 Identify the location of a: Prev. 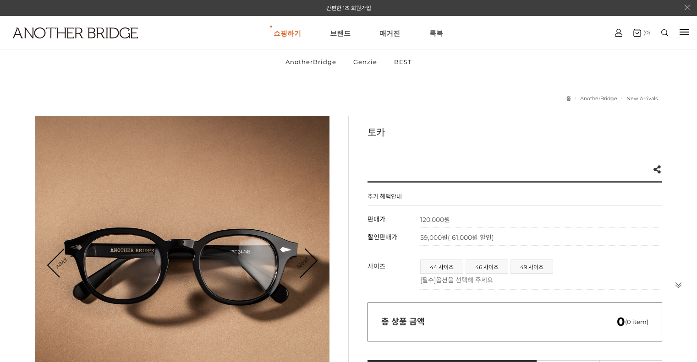
(62, 263).